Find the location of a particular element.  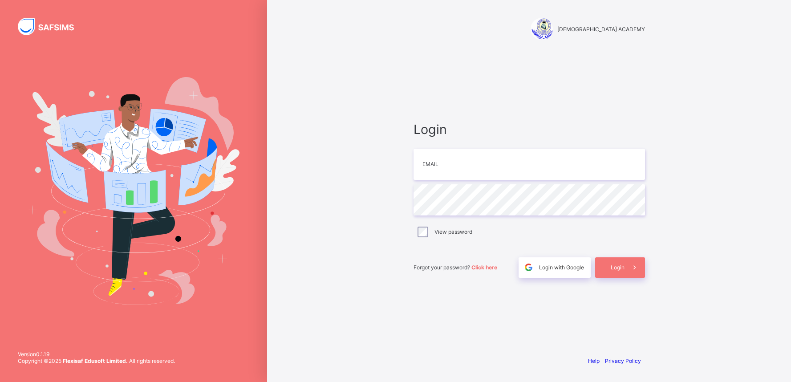

span: Click here is located at coordinates (484, 267).